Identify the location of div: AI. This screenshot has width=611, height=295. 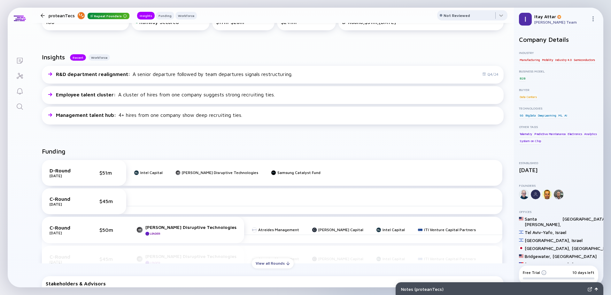
(565, 115).